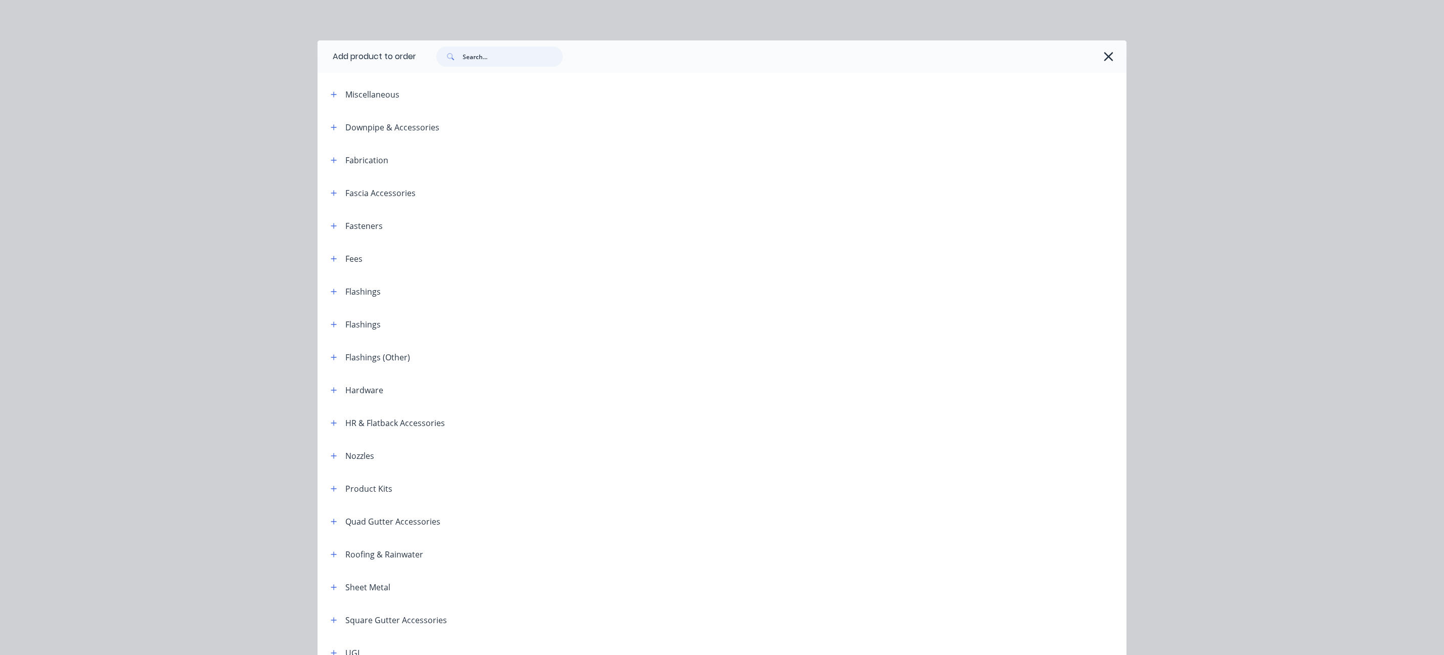 This screenshot has height=655, width=1444. I want to click on input: Search..., so click(513, 57).